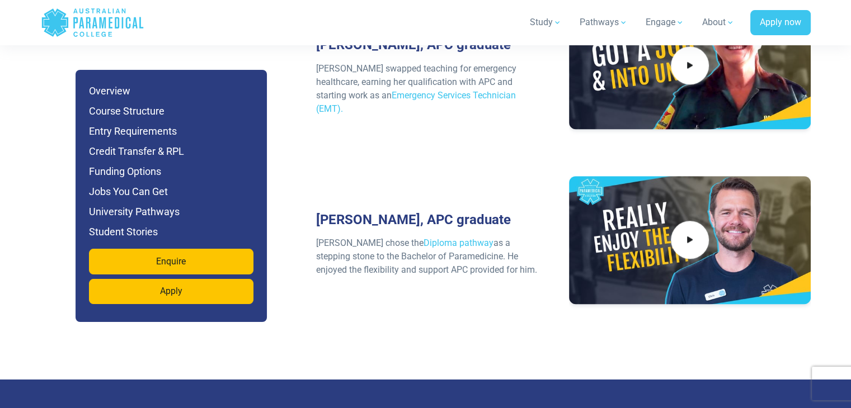 The width and height of the screenshot is (851, 408). What do you see at coordinates (781, 23) in the screenshot?
I see `a: Apply now` at bounding box center [781, 23].